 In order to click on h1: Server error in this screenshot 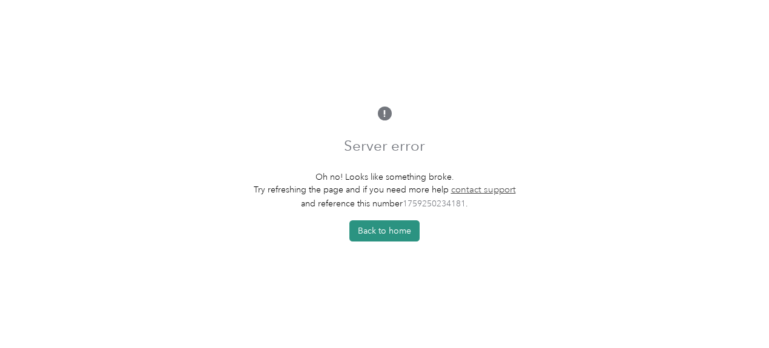, I will do `click(384, 146)`.